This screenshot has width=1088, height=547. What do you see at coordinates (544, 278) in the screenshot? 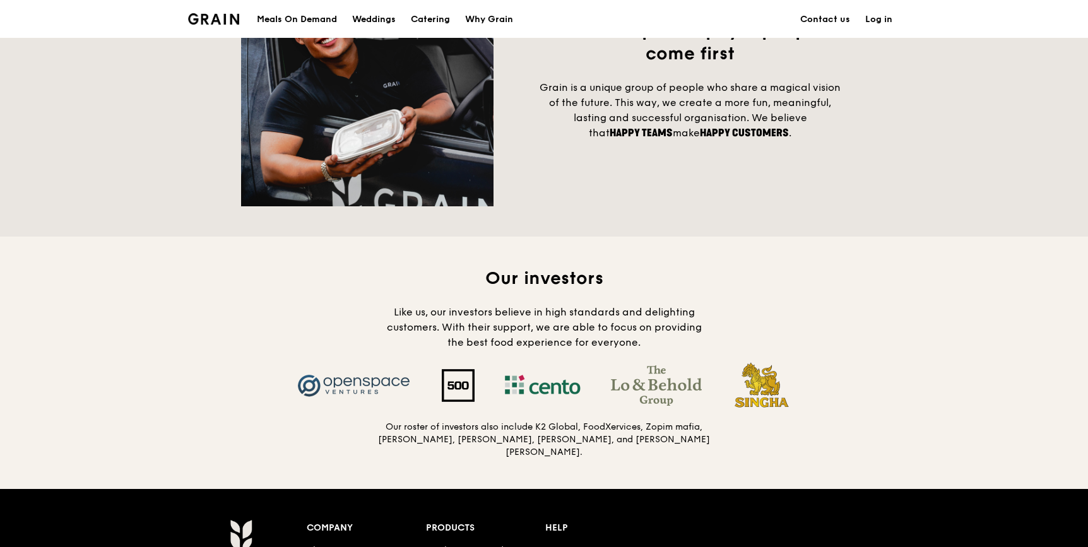
I see `span: Our investors` at bounding box center [544, 278].